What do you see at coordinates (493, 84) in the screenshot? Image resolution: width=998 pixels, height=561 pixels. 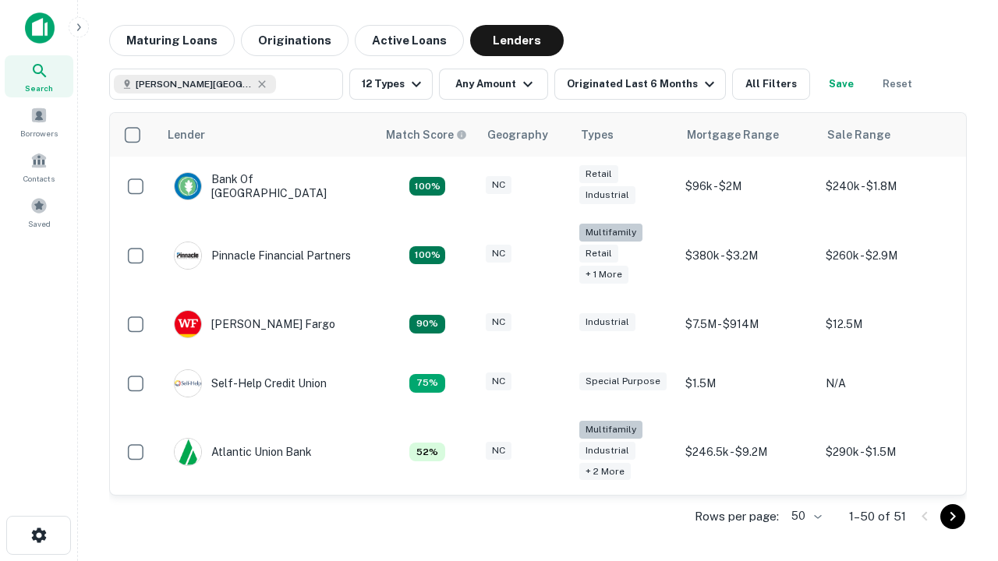 I see `button: Any Amount` at bounding box center [493, 84].